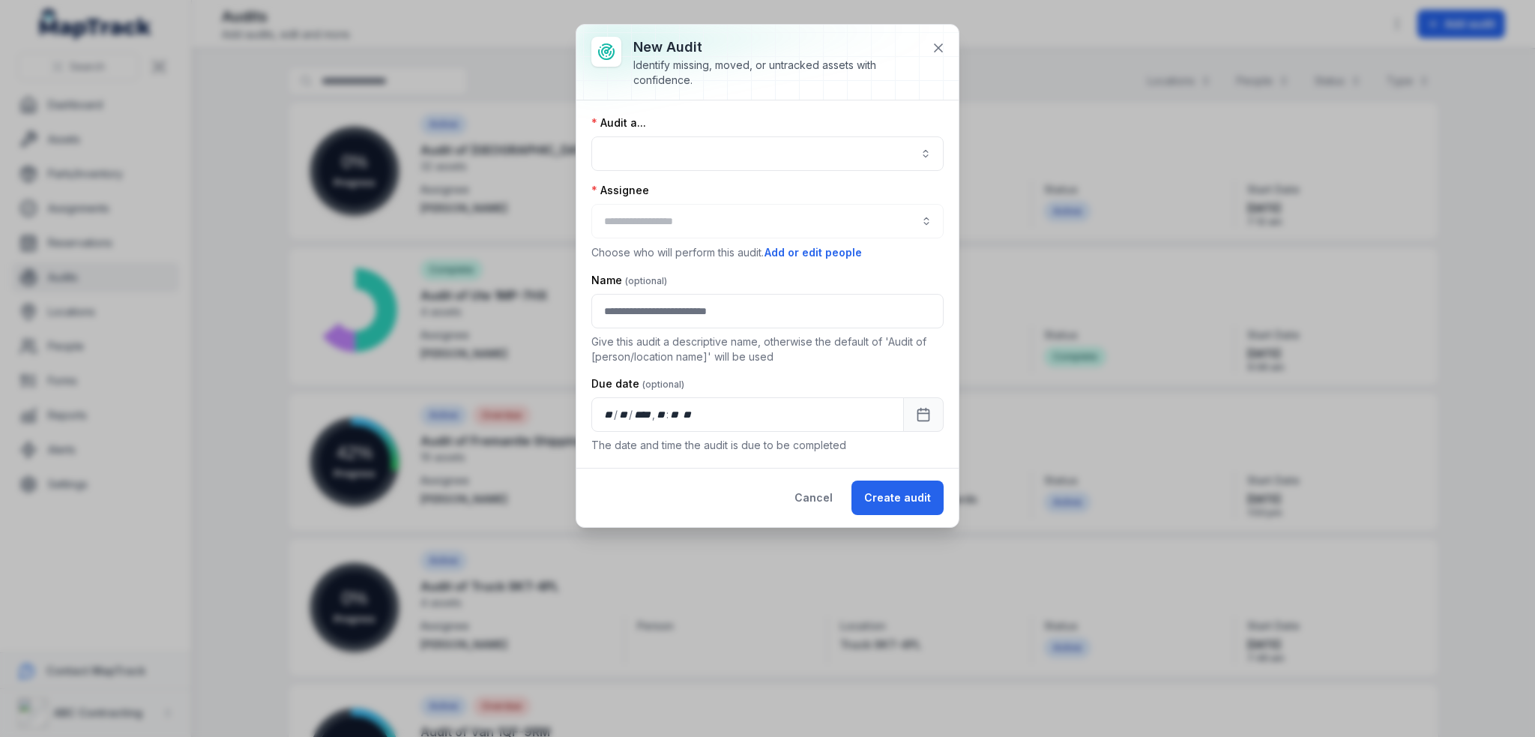 The height and width of the screenshot is (737, 1535). Describe the element at coordinates (813, 253) in the screenshot. I see `button: Add or edit people` at that location.